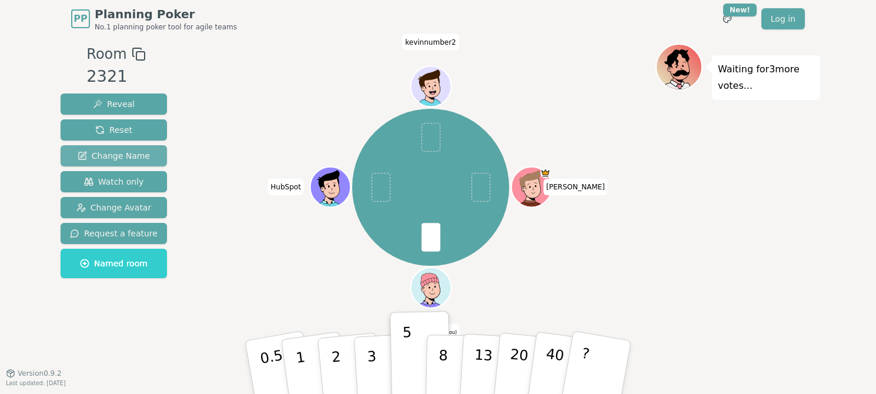 The width and height of the screenshot is (876, 394). I want to click on span: Planning Poker, so click(166, 14).